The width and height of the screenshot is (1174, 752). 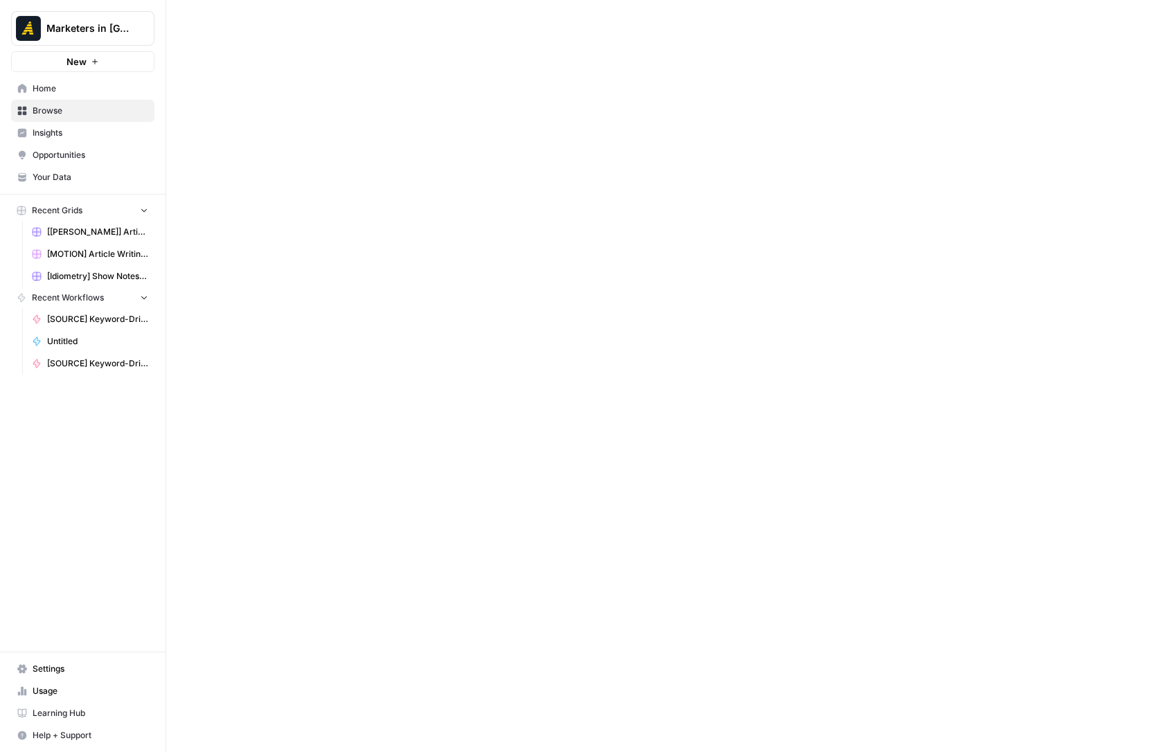 I want to click on span: Untitled, so click(x=98, y=341).